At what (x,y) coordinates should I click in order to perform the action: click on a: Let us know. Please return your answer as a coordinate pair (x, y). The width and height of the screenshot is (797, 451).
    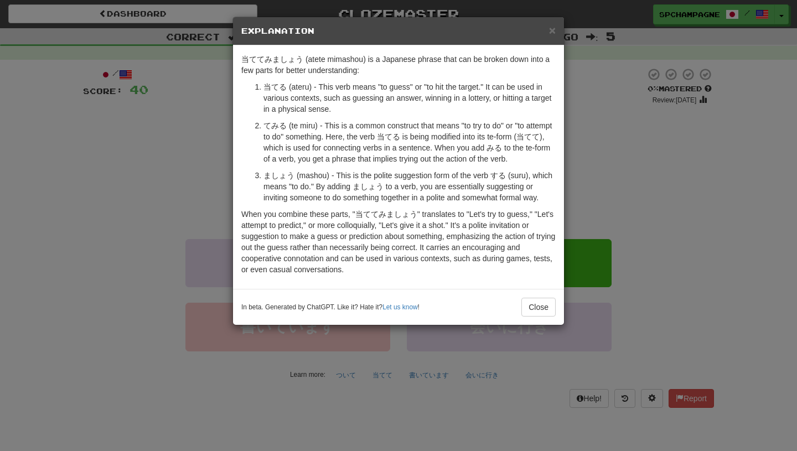
    Looking at the image, I should click on (400, 307).